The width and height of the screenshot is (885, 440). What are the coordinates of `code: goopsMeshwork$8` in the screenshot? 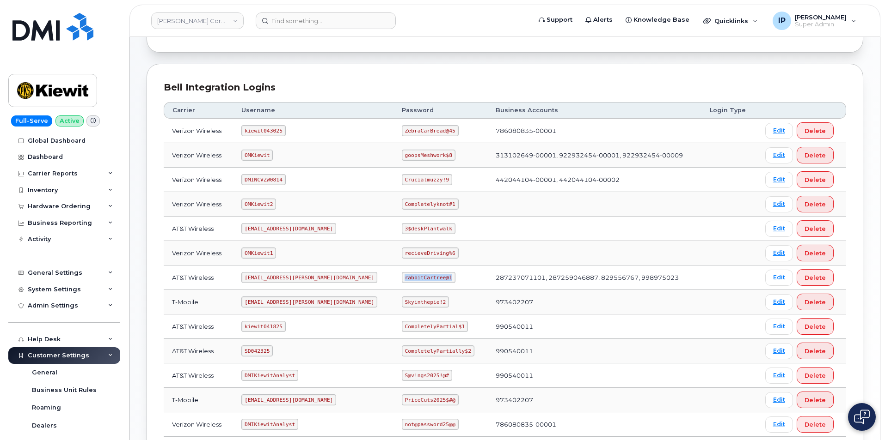 It's located at (428, 155).